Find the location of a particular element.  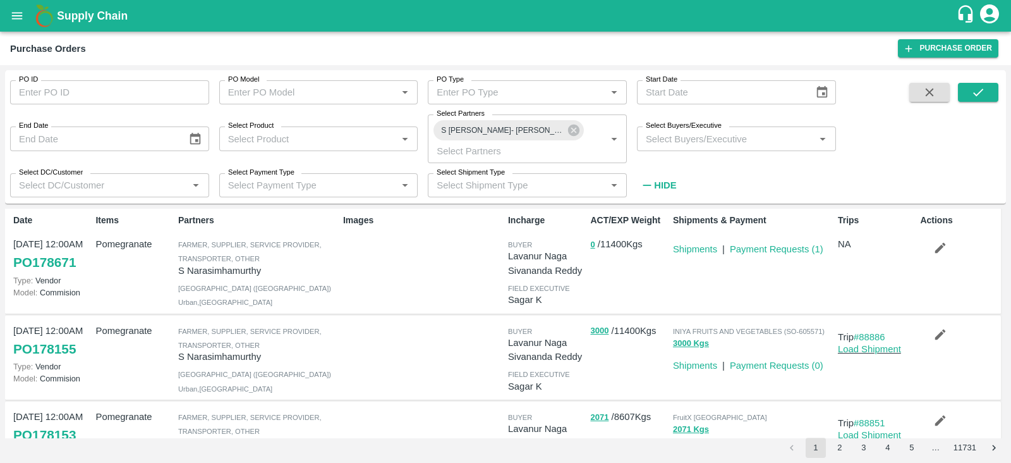

input: Select Buyers/Executive is located at coordinates (726, 138).